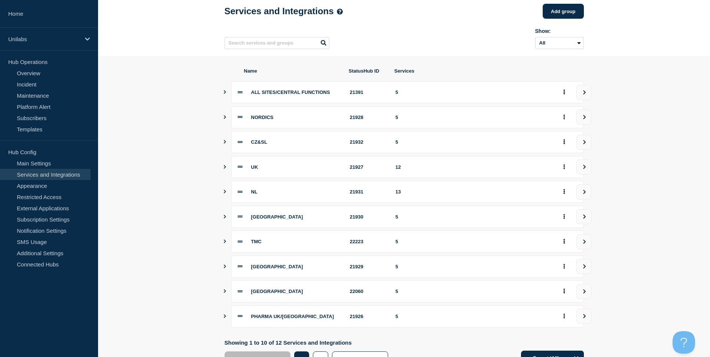 This screenshot has height=357, width=710. Describe the element at coordinates (560, 43) in the screenshot. I see `select: Archived` at that location.